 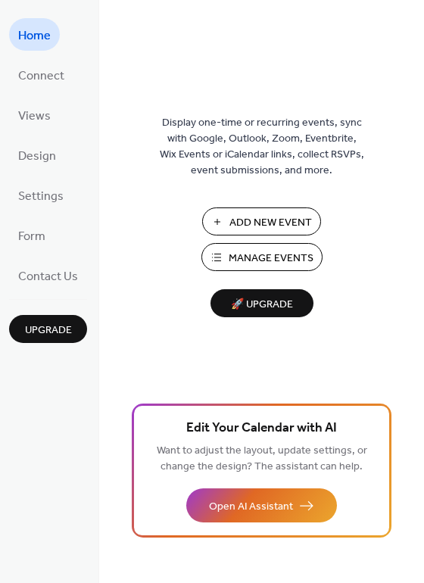 I want to click on a: Views, so click(x=34, y=114).